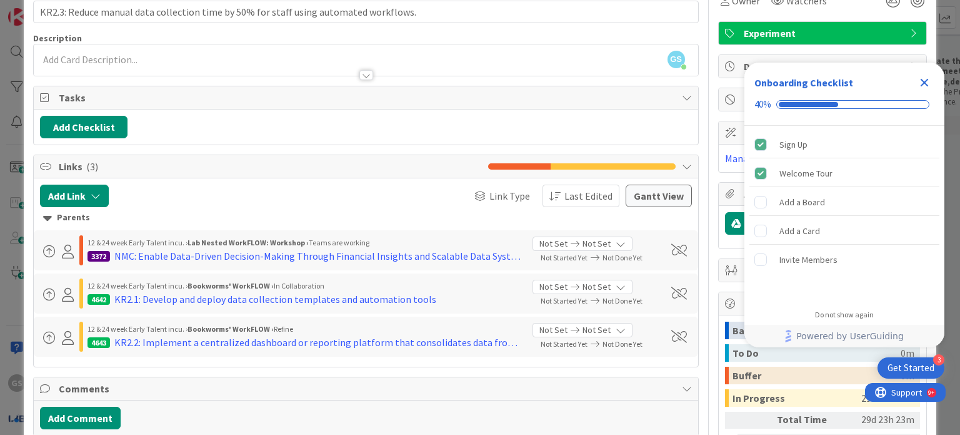  What do you see at coordinates (275, 299) in the screenshot?
I see `div: KR2.1: Develop and deploy data collection templates and automation tools` at bounding box center [275, 299].